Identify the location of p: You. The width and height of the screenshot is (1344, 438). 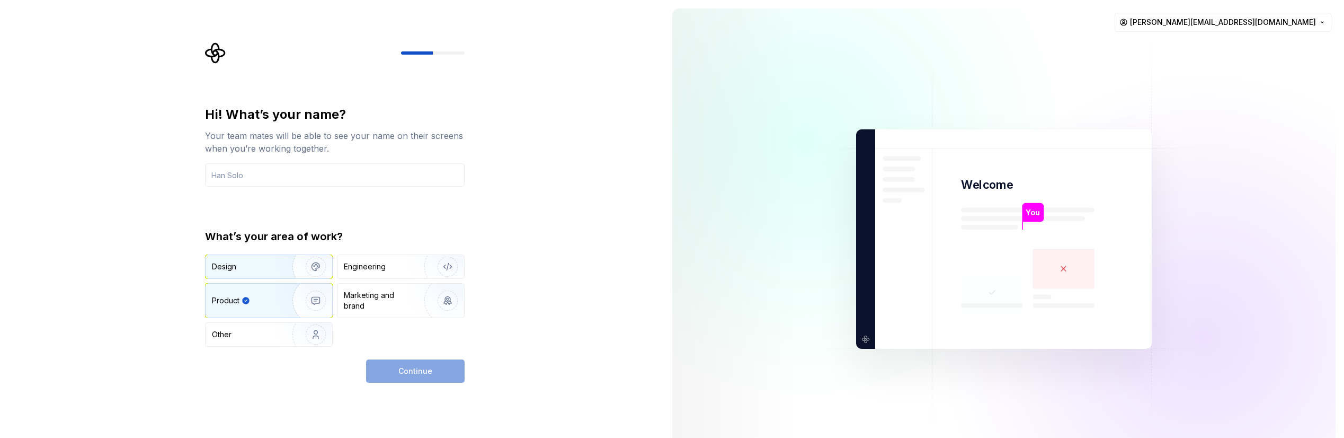
(1033, 212).